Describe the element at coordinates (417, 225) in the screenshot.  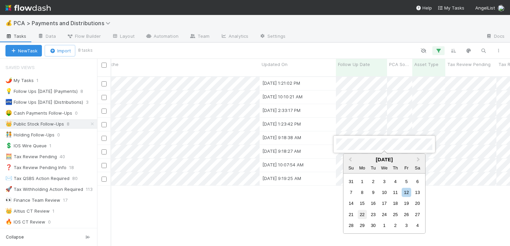
I see `div: Choose Saturday, October 4th, 2025` at that location.